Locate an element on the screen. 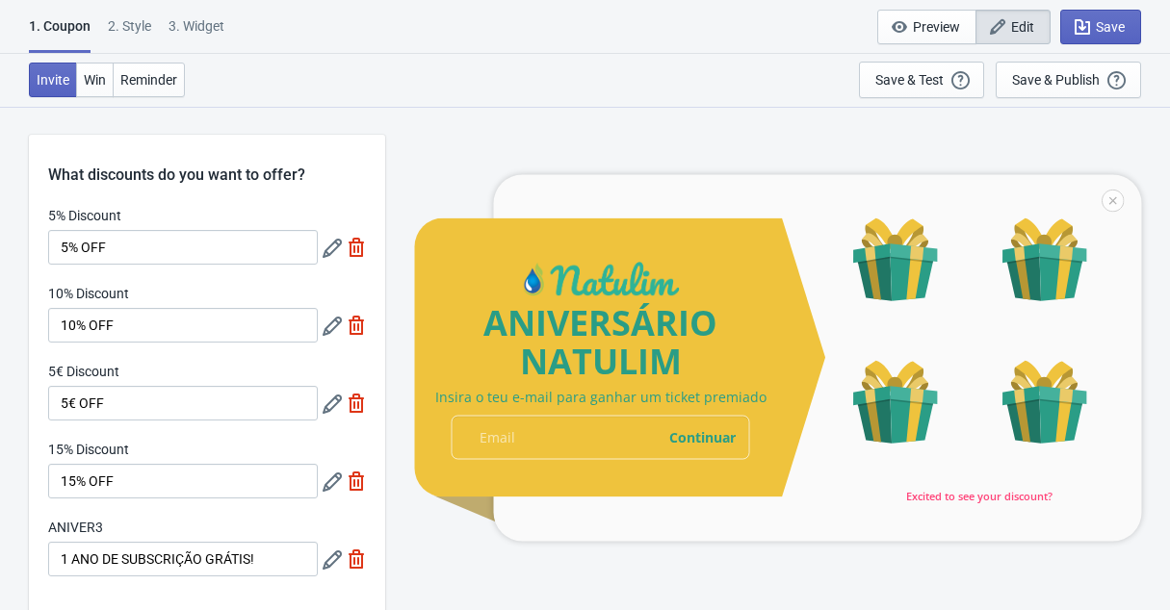  span: Win is located at coordinates (94, 80).